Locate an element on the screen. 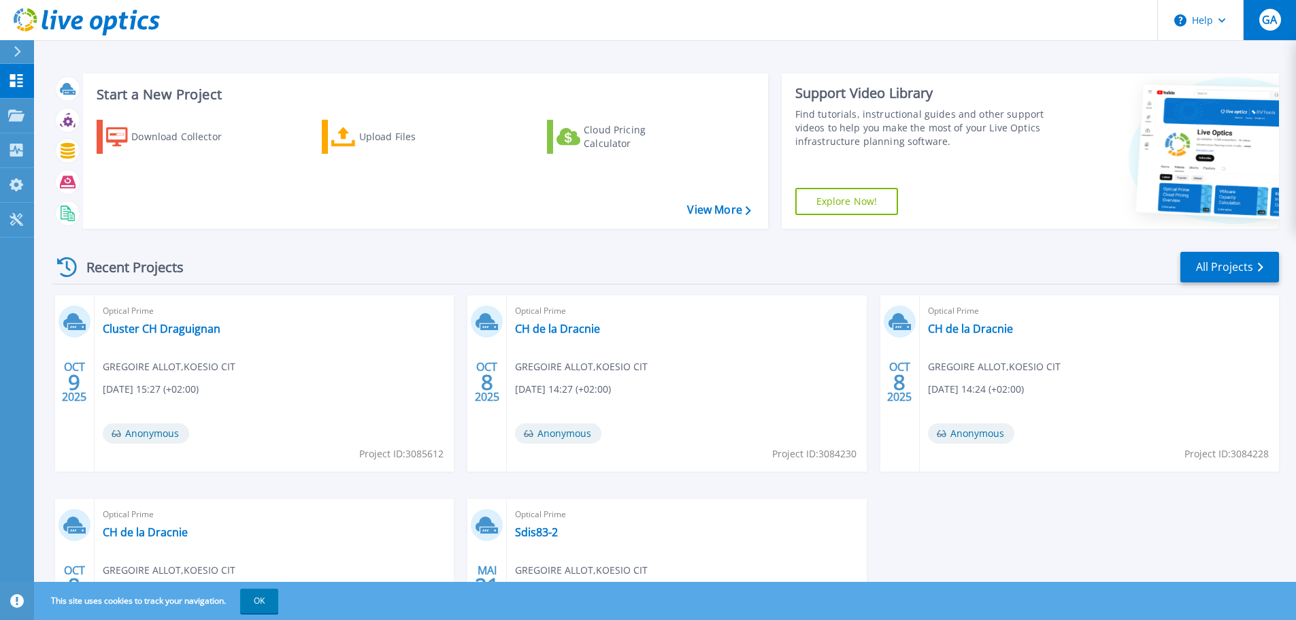 The height and width of the screenshot is (620, 1296). span: 21 is located at coordinates (487, 585).